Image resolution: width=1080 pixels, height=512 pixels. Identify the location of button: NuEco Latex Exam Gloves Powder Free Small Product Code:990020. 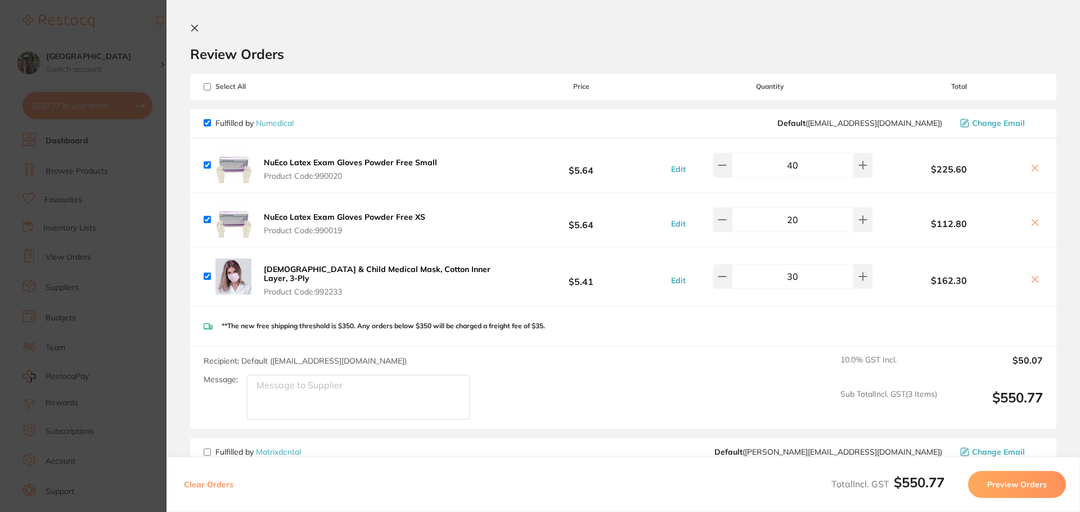
(350, 169).